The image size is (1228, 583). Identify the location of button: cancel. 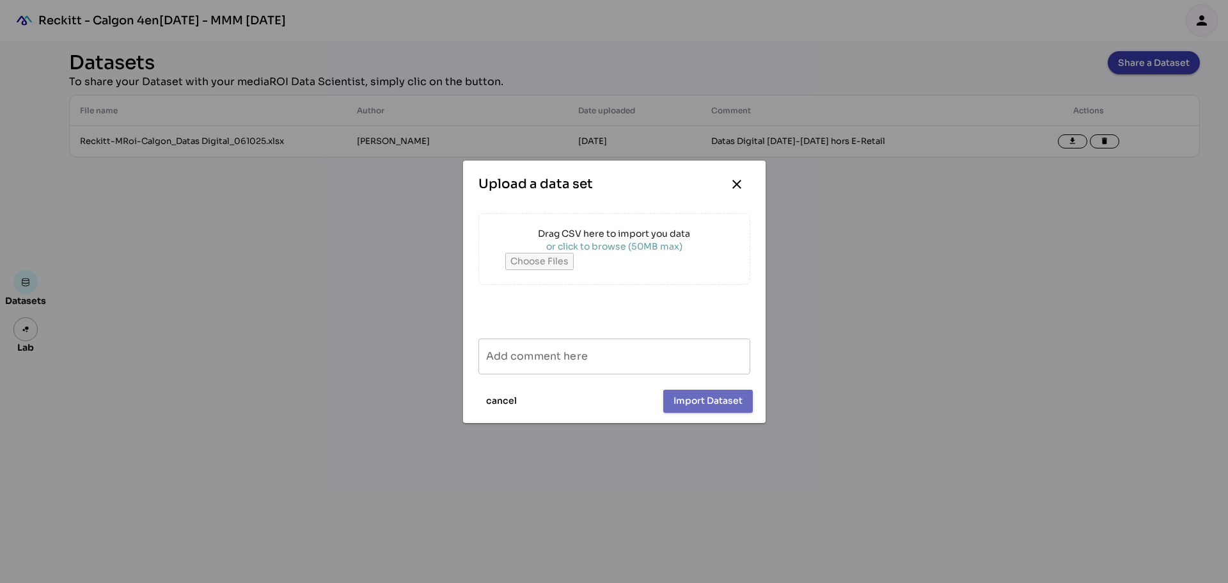
(501, 401).